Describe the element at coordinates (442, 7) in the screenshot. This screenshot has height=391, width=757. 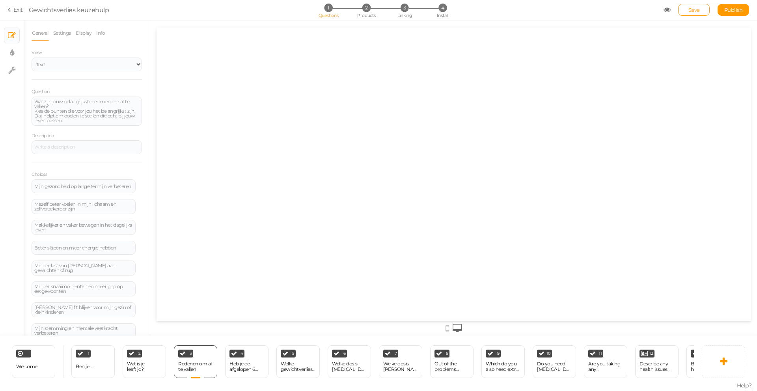
I see `li: 4 Install` at that location.